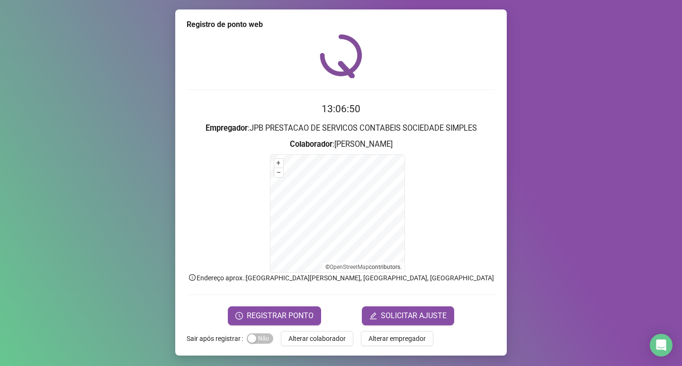 Image resolution: width=682 pixels, height=366 pixels. I want to click on li: © contributors., so click(363, 267).